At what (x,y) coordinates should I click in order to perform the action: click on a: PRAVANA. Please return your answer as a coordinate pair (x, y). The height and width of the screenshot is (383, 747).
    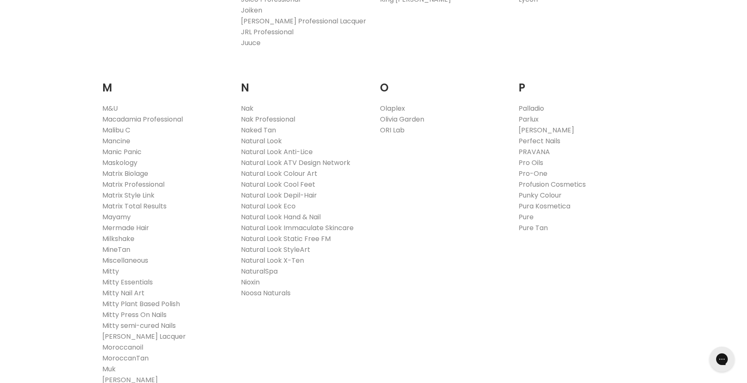
    Looking at the image, I should click on (534, 152).